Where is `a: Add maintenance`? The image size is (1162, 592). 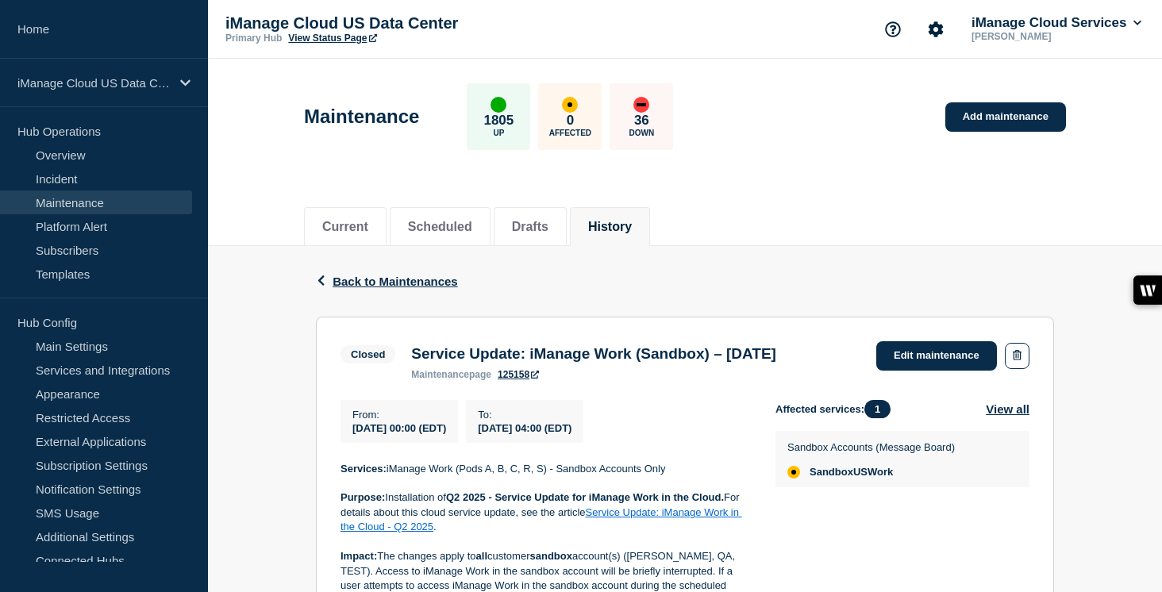
a: Add maintenance is located at coordinates (1006, 117).